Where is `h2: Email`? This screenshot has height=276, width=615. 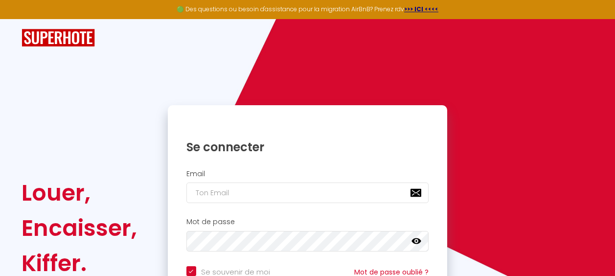
h2: Email is located at coordinates (308, 174).